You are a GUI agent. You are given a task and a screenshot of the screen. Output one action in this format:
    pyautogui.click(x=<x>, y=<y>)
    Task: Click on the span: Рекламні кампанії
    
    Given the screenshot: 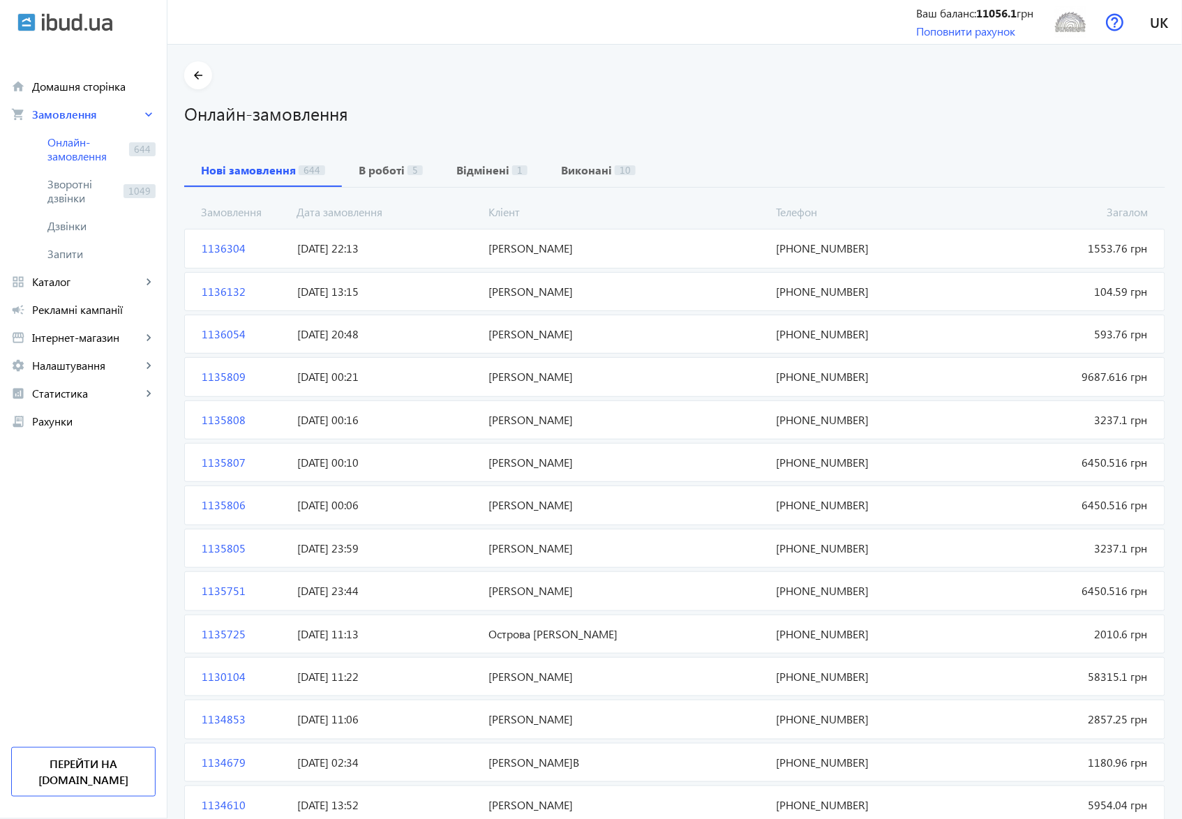 What is the action you would take?
    pyautogui.click(x=94, y=310)
    